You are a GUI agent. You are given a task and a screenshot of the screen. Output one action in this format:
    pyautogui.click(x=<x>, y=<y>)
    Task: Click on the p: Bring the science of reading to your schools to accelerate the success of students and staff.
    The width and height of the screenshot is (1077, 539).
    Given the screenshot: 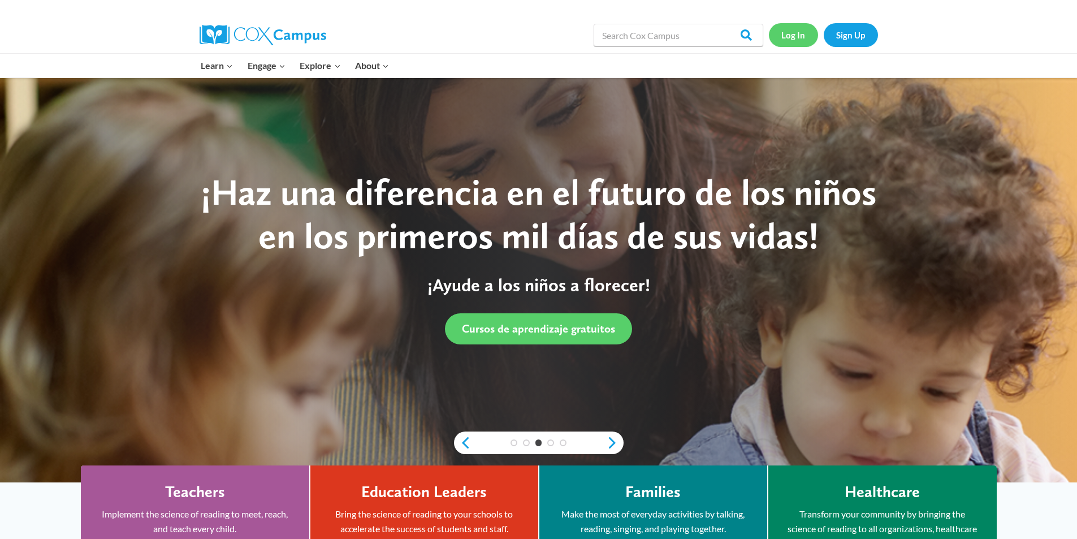 What is the action you would take?
    pyautogui.click(x=424, y=521)
    